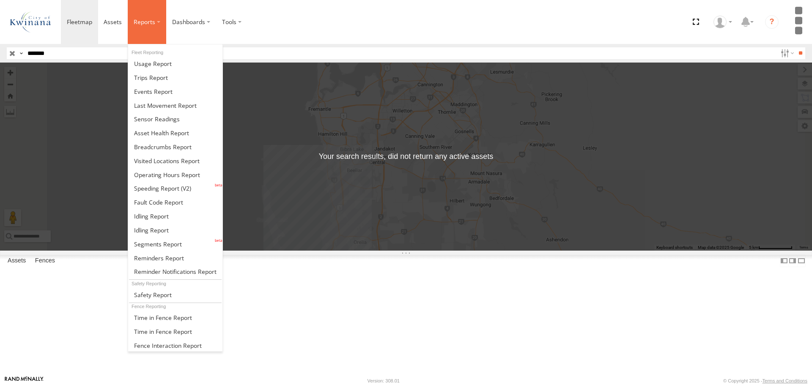  What do you see at coordinates (175, 244) in the screenshot?
I see `a: Segments Report` at bounding box center [175, 244].